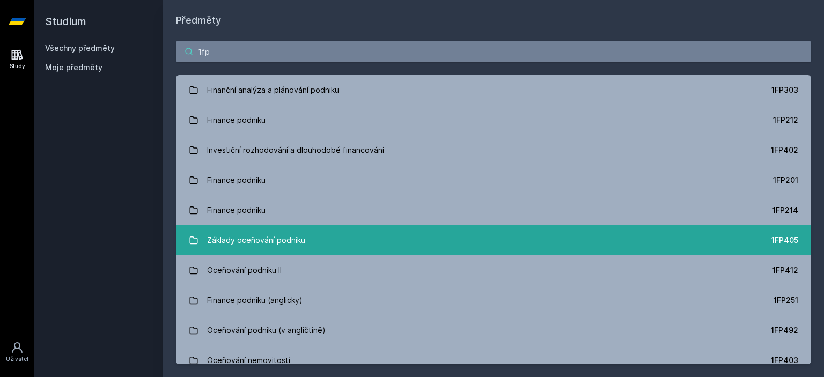 Image resolution: width=824 pixels, height=377 pixels. Describe the element at coordinates (256, 240) in the screenshot. I see `div: Základy oceňování podniku` at that location.